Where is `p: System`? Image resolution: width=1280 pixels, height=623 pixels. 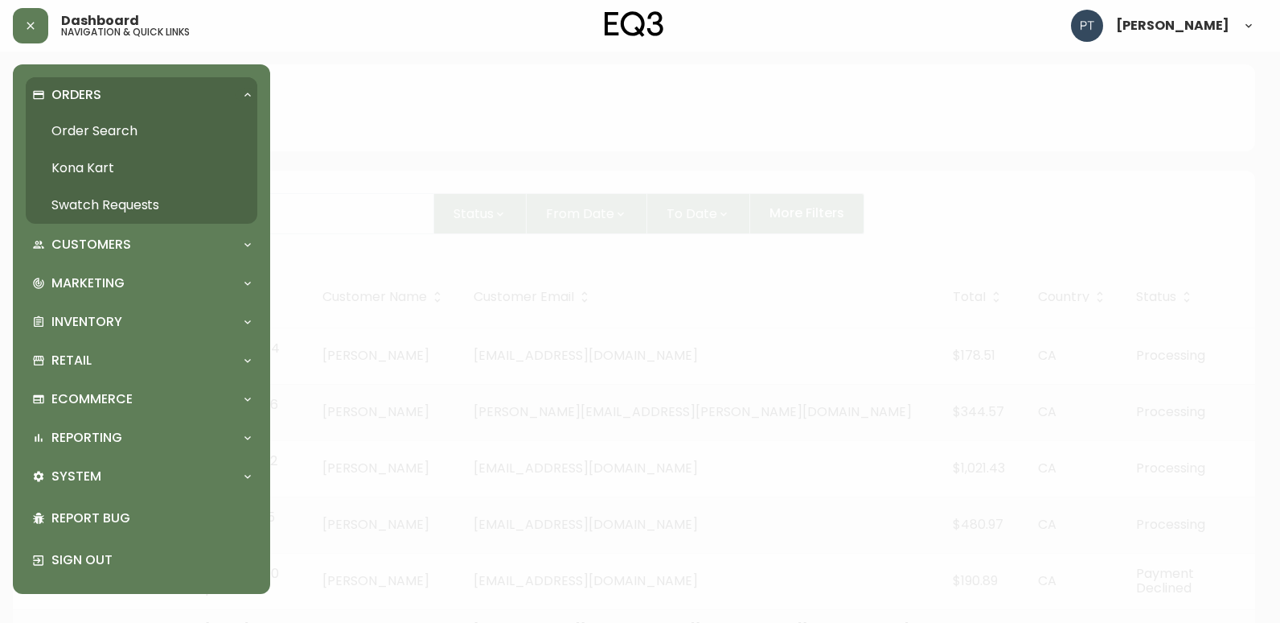
p: System is located at coordinates (76, 476).